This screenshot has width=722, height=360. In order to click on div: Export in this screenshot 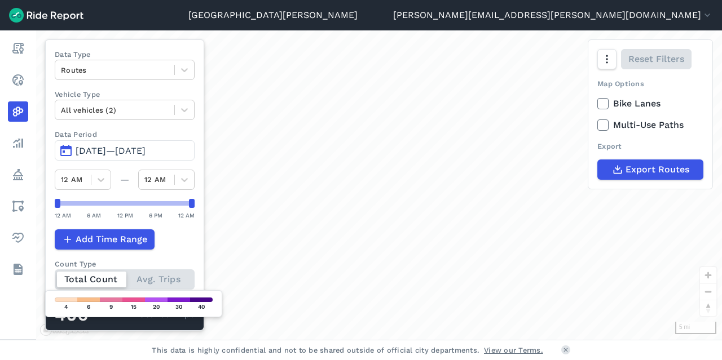, I will do `click(650, 146)`.